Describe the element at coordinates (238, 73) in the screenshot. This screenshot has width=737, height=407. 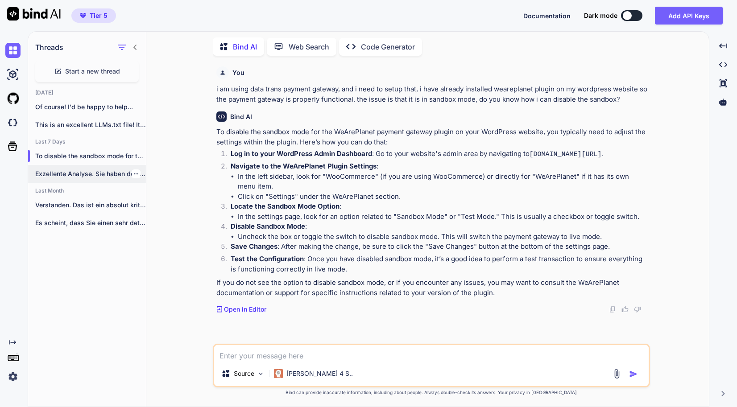
I see `h6: You` at that location.